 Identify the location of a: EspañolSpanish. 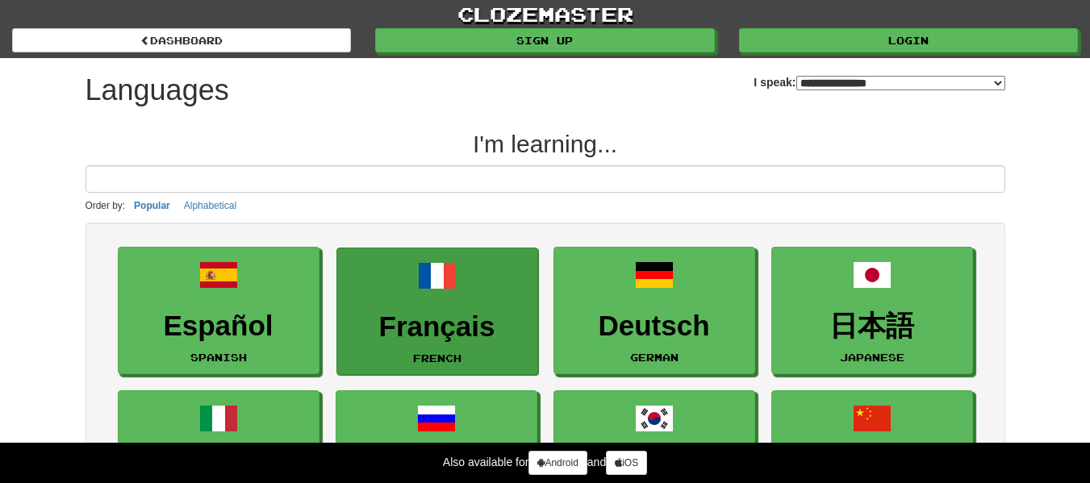
(219, 311).